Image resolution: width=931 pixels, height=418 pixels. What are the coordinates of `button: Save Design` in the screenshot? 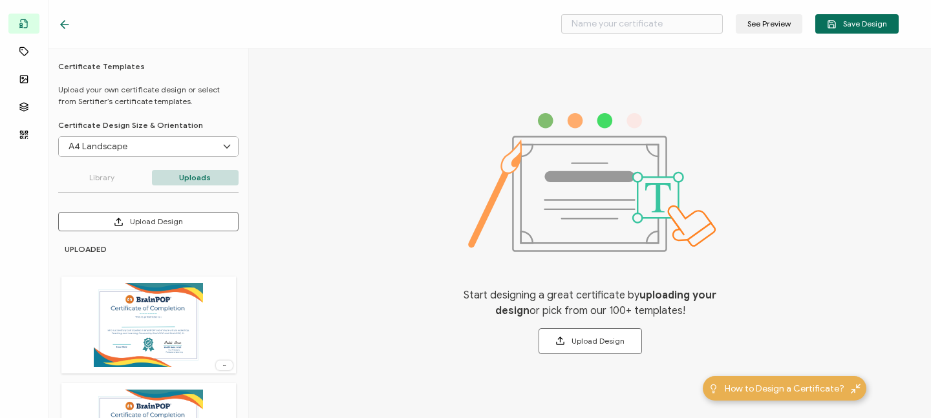 It's located at (856, 24).